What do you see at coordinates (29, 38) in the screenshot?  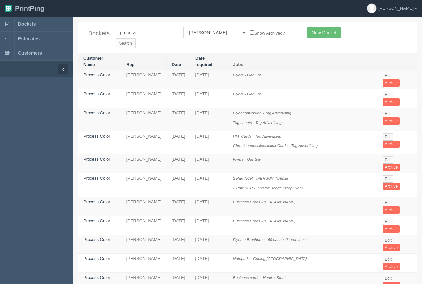 I see `span: Estimates` at bounding box center [29, 38].